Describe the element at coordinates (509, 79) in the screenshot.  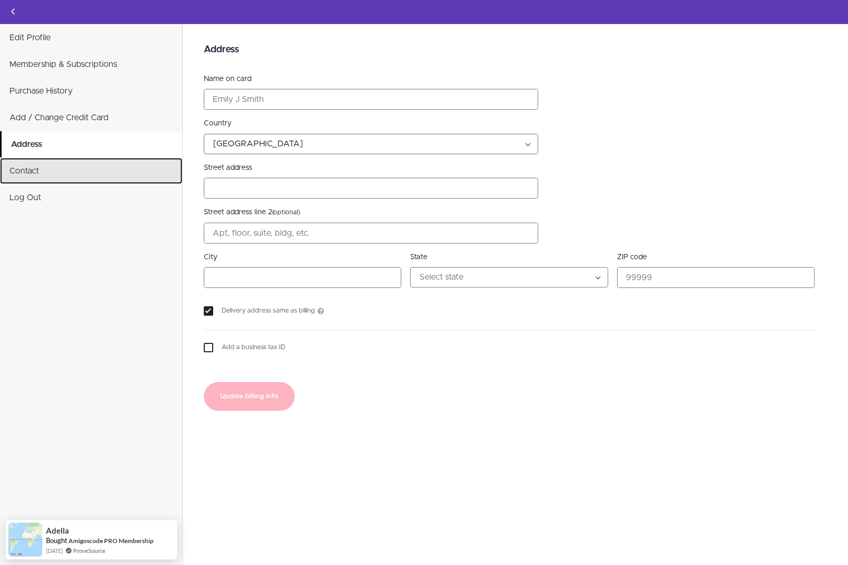
I see `label: Name on card` at that location.